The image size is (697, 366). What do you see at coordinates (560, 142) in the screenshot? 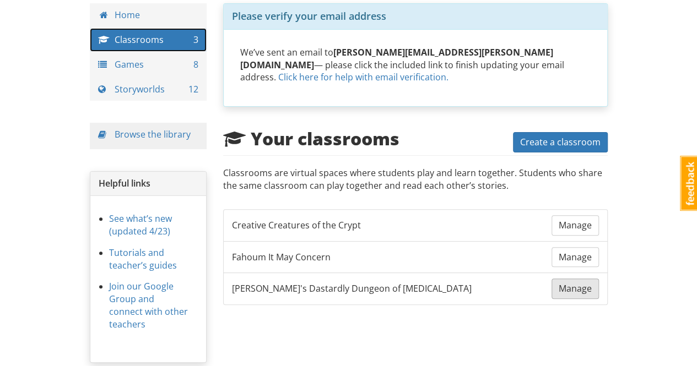
I see `button: Create a classroom` at bounding box center [560, 142].